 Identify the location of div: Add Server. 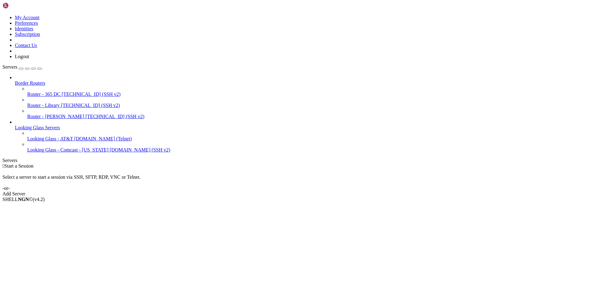
(296, 194).